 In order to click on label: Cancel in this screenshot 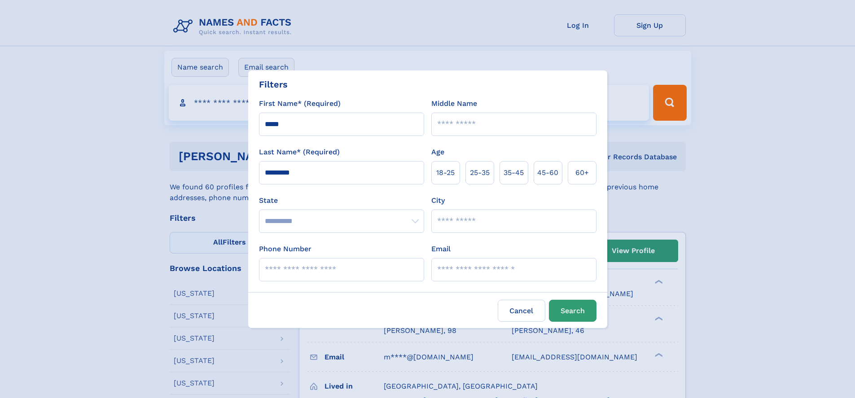, I will do `click(522, 311)`.